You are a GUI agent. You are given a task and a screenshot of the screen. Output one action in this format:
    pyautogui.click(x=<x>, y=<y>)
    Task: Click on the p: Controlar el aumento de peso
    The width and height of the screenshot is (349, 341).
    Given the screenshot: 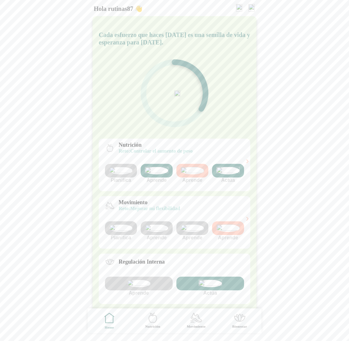 What is the action you would take?
    pyautogui.click(x=156, y=151)
    